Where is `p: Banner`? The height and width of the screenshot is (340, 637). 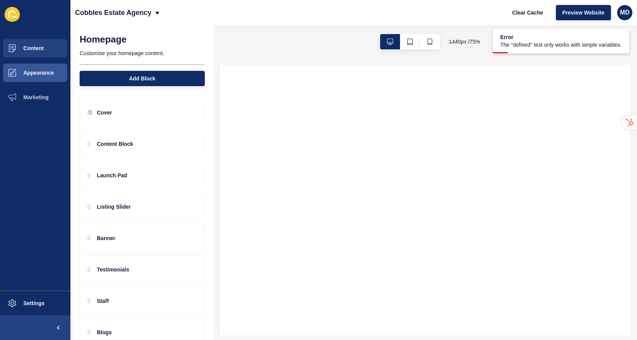 p: Banner is located at coordinates (106, 238).